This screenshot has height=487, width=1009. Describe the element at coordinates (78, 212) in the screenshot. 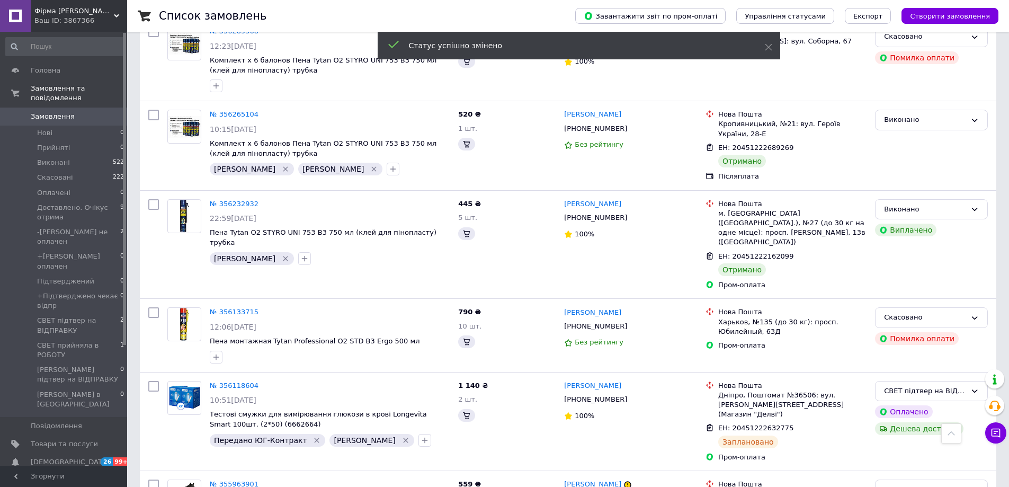

I see `span: Доставлено. Очікує отрима` at that location.